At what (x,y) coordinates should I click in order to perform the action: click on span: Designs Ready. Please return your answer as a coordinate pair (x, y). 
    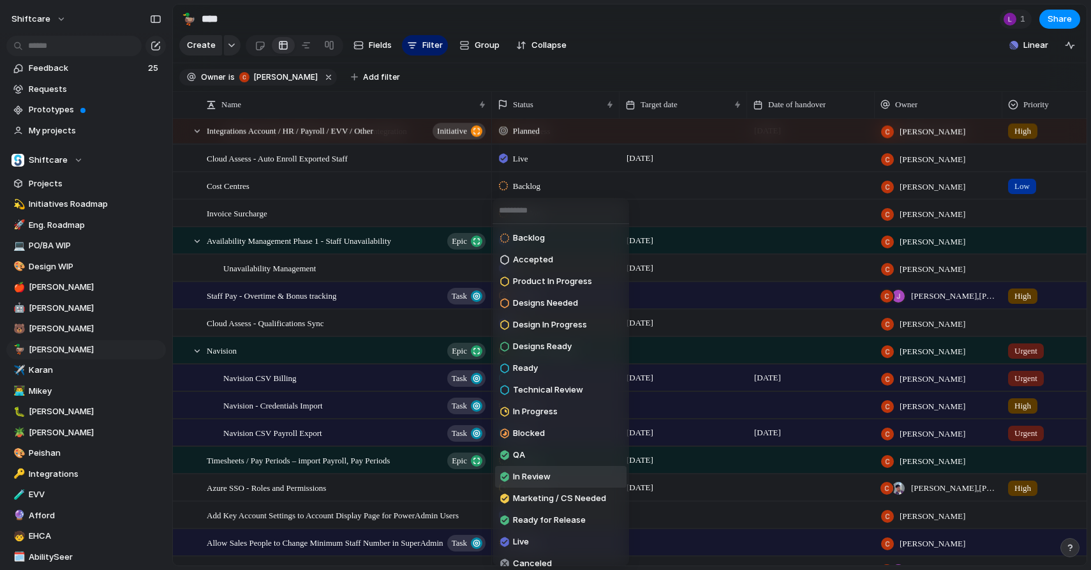
    Looking at the image, I should click on (542, 346).